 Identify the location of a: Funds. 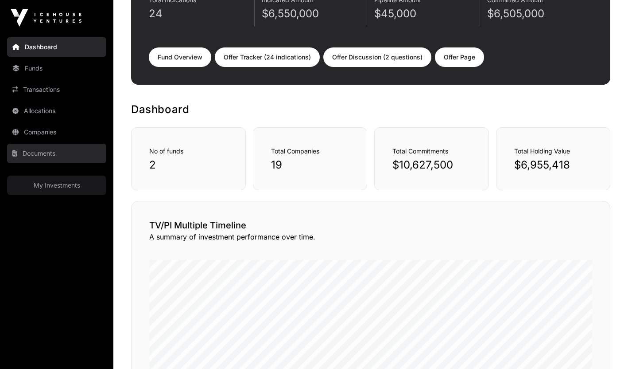
(57, 68).